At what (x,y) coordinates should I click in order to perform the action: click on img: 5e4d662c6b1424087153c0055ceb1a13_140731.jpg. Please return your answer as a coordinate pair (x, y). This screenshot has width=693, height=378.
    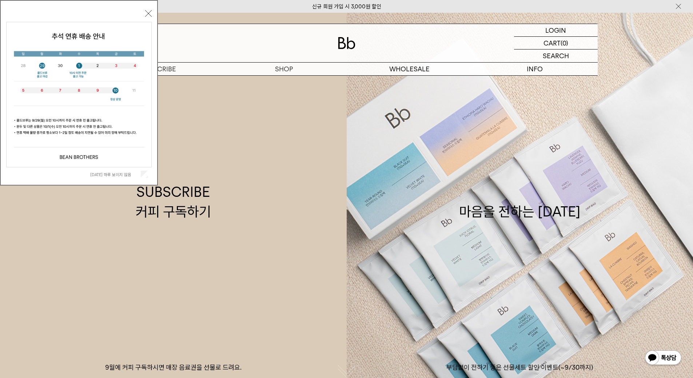
    Looking at the image, I should click on (79, 95).